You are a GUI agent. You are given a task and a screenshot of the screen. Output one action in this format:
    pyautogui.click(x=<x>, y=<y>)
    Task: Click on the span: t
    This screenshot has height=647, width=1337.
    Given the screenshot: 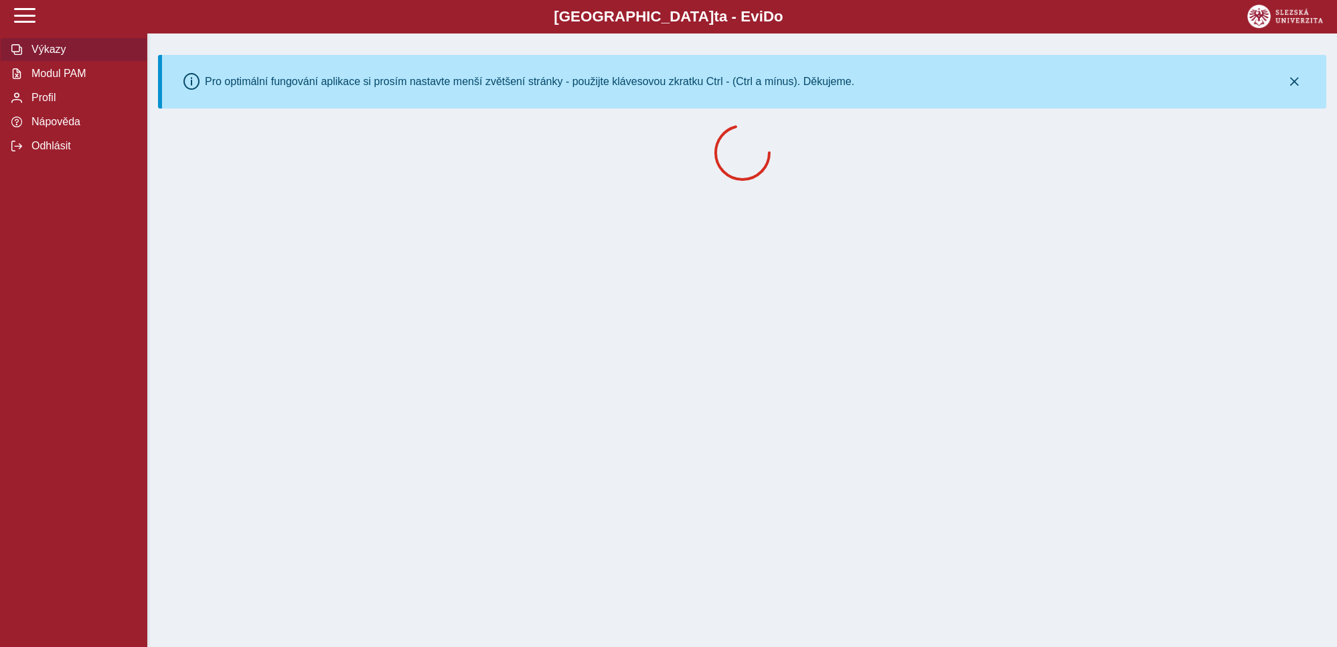 What is the action you would take?
    pyautogui.click(x=715, y=16)
    